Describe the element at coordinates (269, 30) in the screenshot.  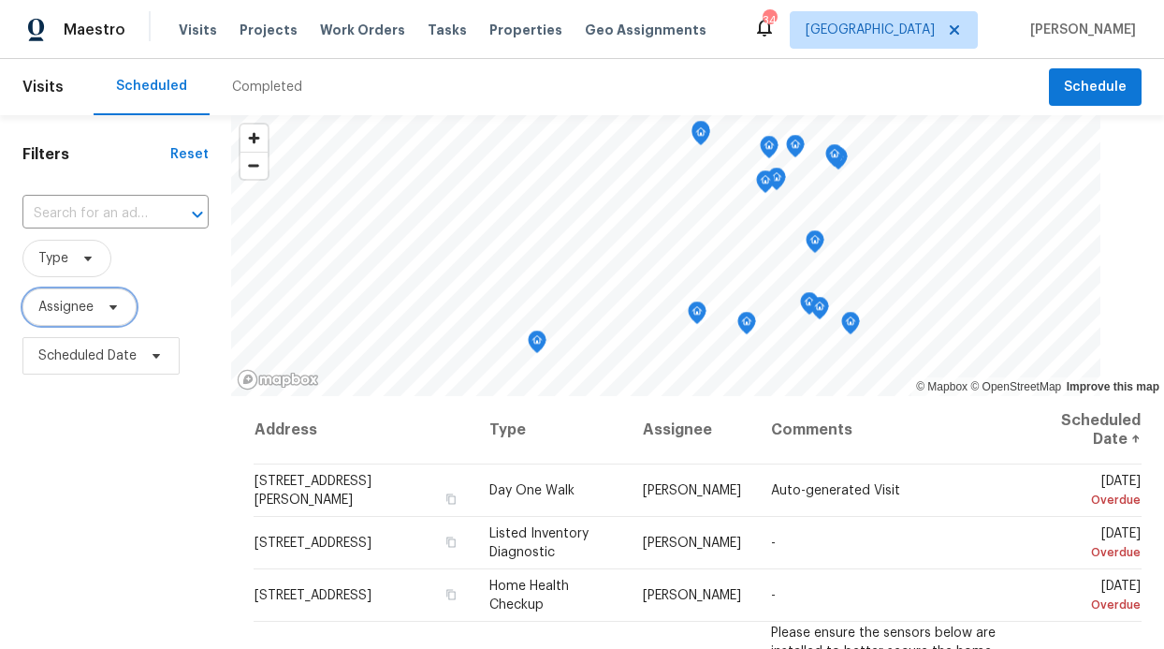
I see `span: Projects` at that location.